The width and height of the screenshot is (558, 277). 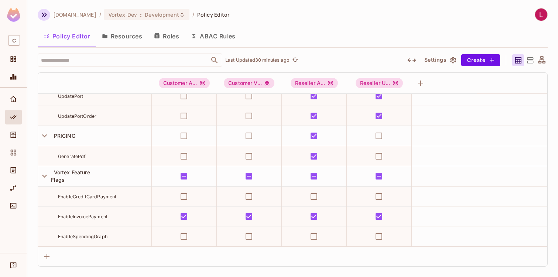 I want to click on div: Reseller U..., so click(x=380, y=83).